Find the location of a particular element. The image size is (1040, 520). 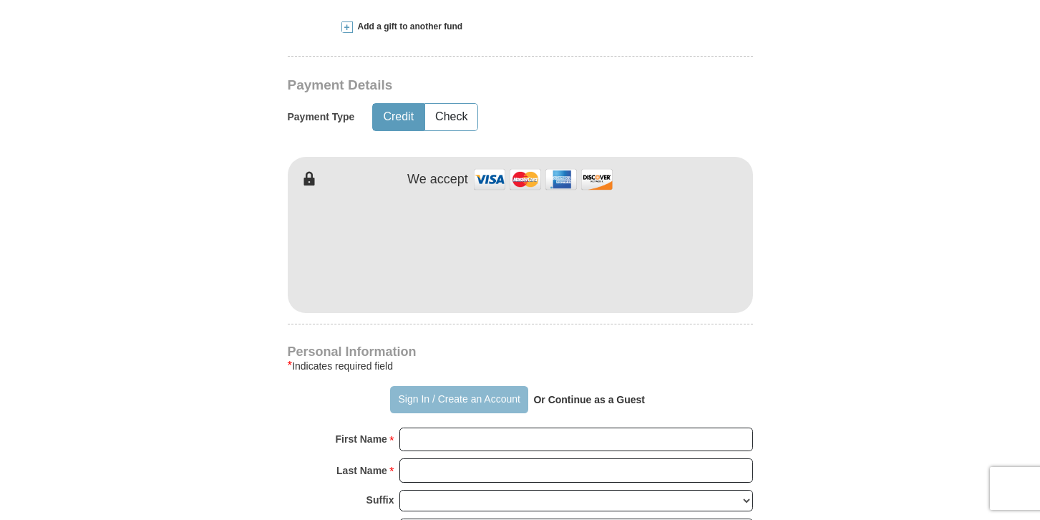

strong: Or Continue as a Guest is located at coordinates (589, 400).